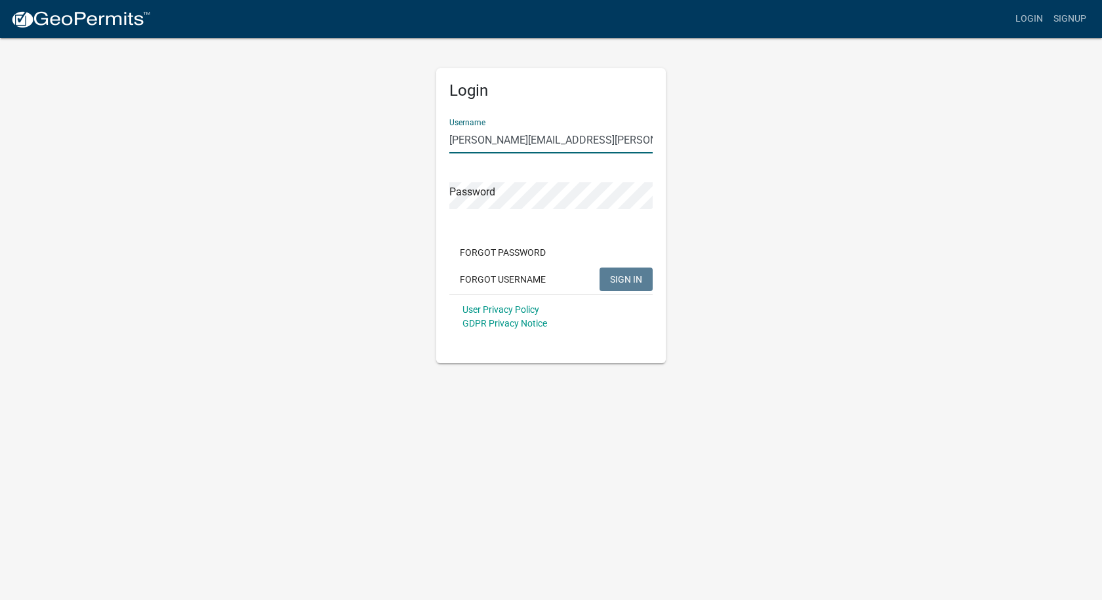 The image size is (1102, 600). What do you see at coordinates (1029, 19) in the screenshot?
I see `a: Login` at bounding box center [1029, 19].